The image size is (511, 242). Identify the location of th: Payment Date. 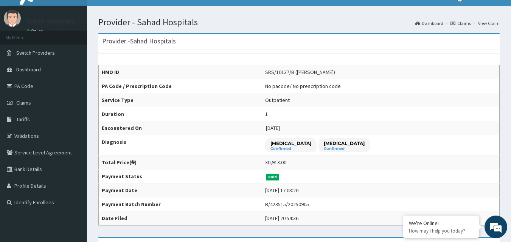
(180, 191).